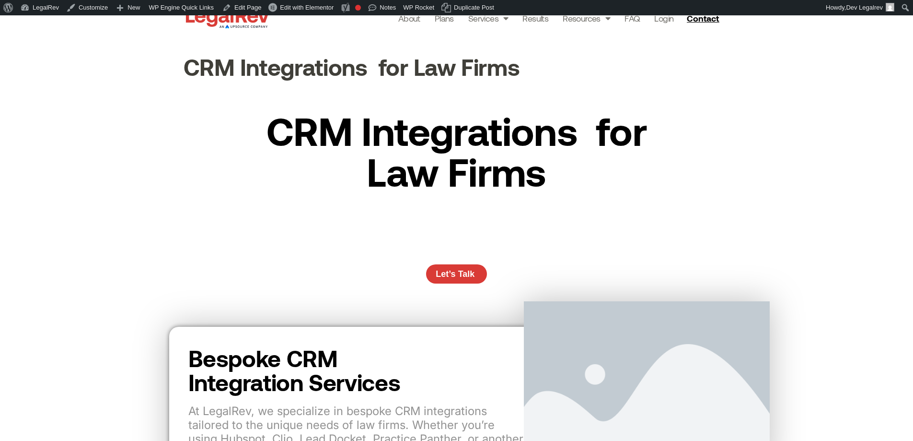 This screenshot has width=913, height=441. I want to click on span: Contact, so click(703, 18).